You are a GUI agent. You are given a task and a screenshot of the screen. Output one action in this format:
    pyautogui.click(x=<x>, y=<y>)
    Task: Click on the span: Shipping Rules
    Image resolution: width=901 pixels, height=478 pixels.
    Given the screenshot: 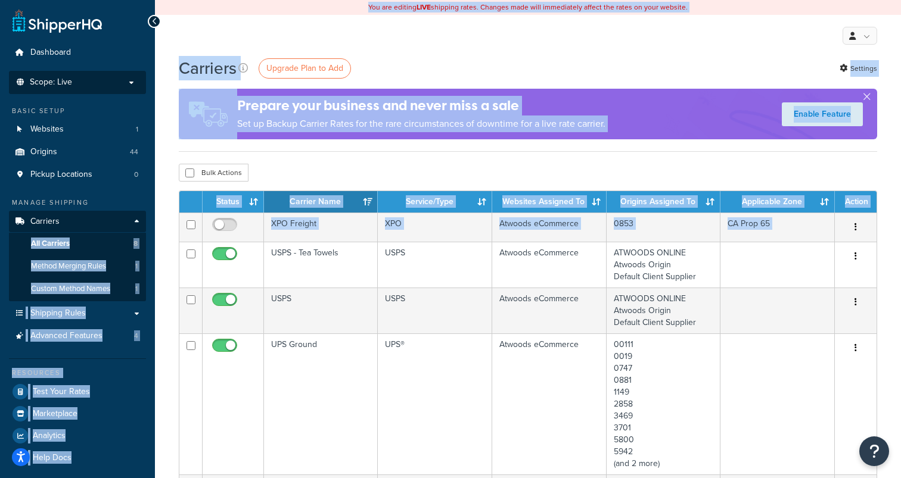 What is the action you would take?
    pyautogui.click(x=58, y=313)
    